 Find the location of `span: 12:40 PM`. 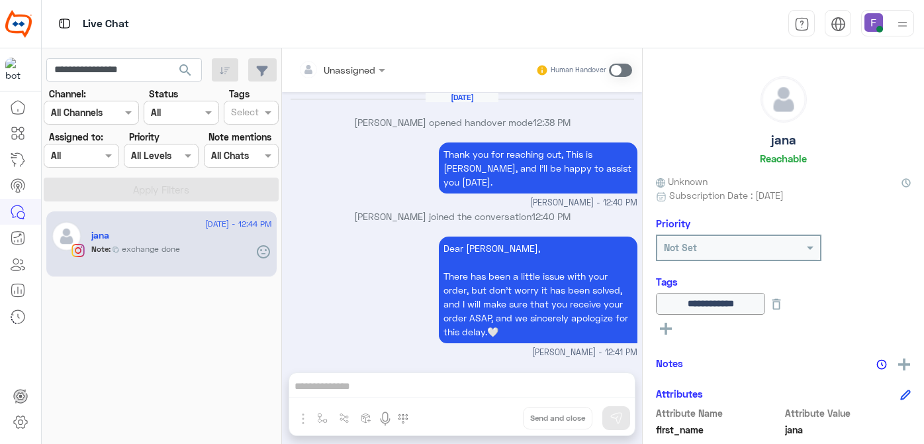

span: 12:40 PM is located at coordinates (551, 216).